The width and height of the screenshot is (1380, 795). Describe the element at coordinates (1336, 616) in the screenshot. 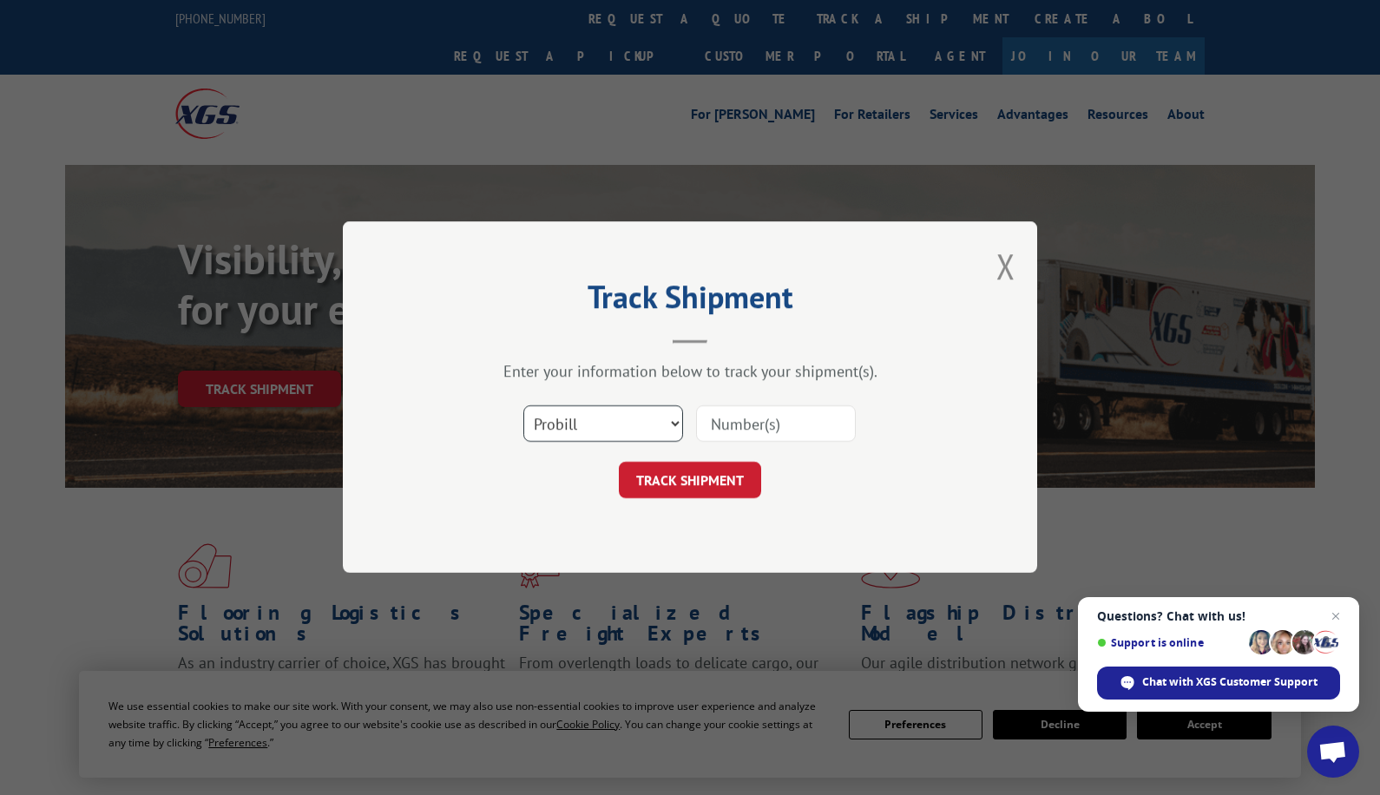

I see `span: Close chat` at that location.